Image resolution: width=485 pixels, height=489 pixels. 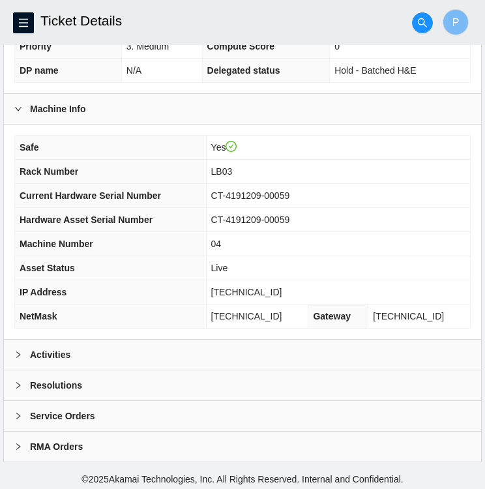 What do you see at coordinates (38, 316) in the screenshot?
I see `span: NetMask` at bounding box center [38, 316].